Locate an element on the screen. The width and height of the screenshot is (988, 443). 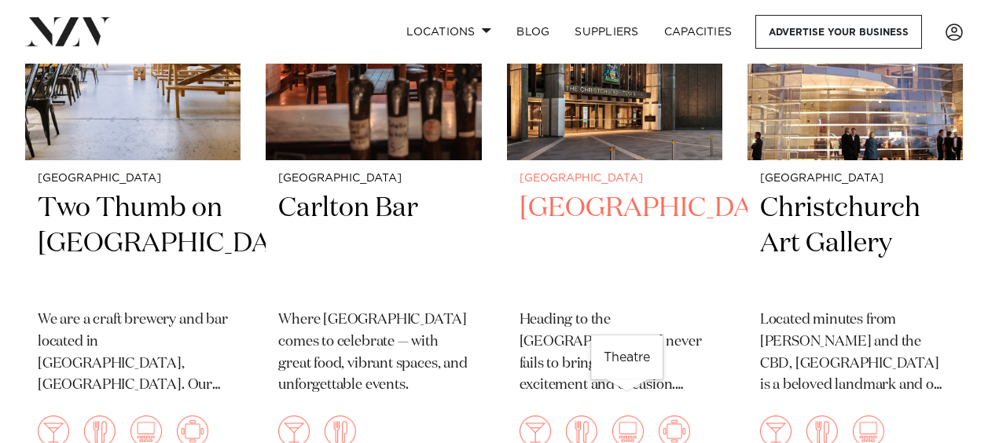
h2: Carlton Bar is located at coordinates (373, 244).